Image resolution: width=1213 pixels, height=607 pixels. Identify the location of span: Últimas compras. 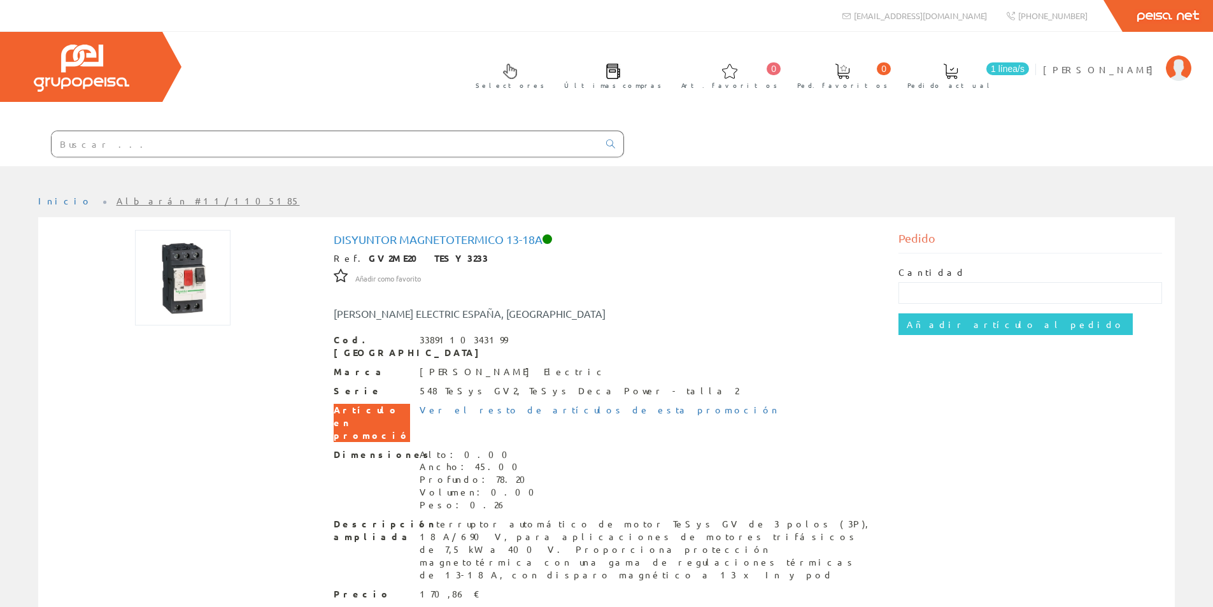
(613, 85).